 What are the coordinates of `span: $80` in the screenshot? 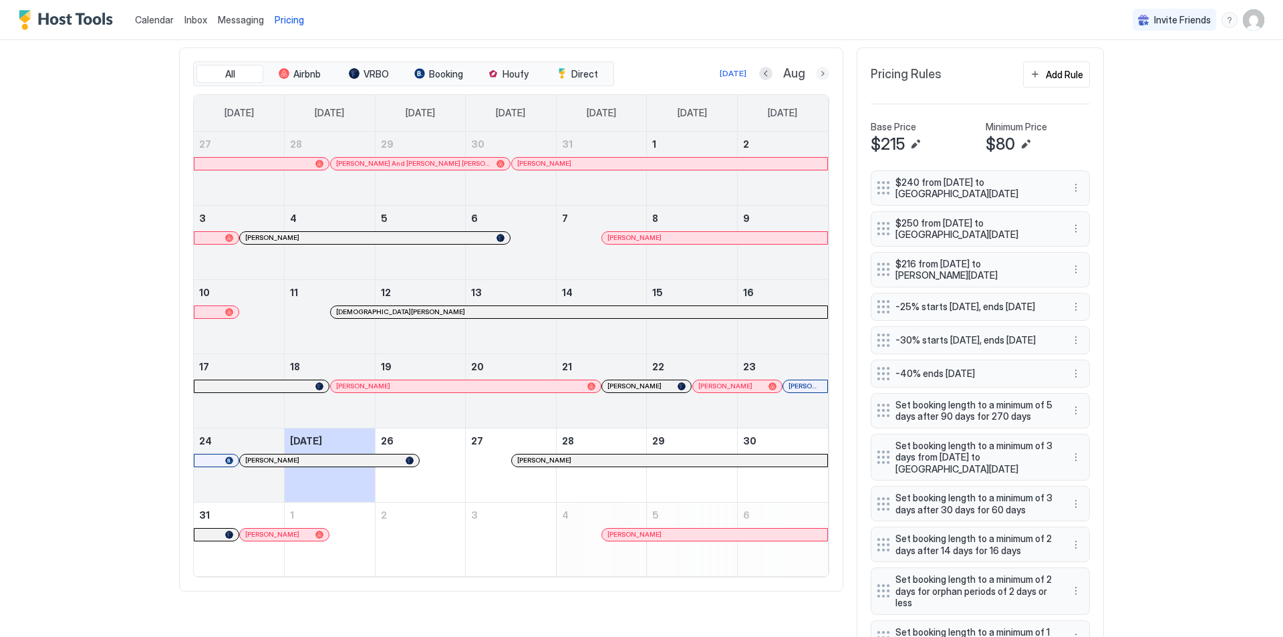 It's located at (1001, 144).